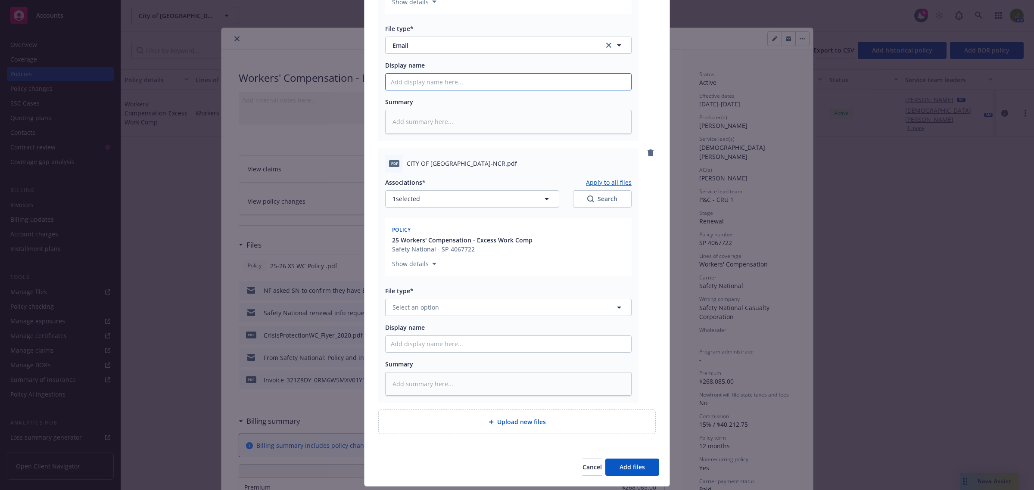 The height and width of the screenshot is (490, 1034). I want to click on span: Select an option, so click(416, 307).